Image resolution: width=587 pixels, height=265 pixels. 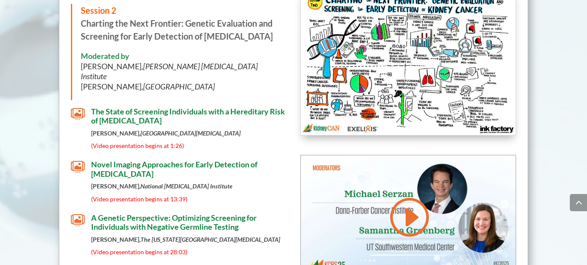 I want to click on span: A Genetic Perspective: Optimizing Screening for Individuals with Negative Germline Testing, so click(x=174, y=222).